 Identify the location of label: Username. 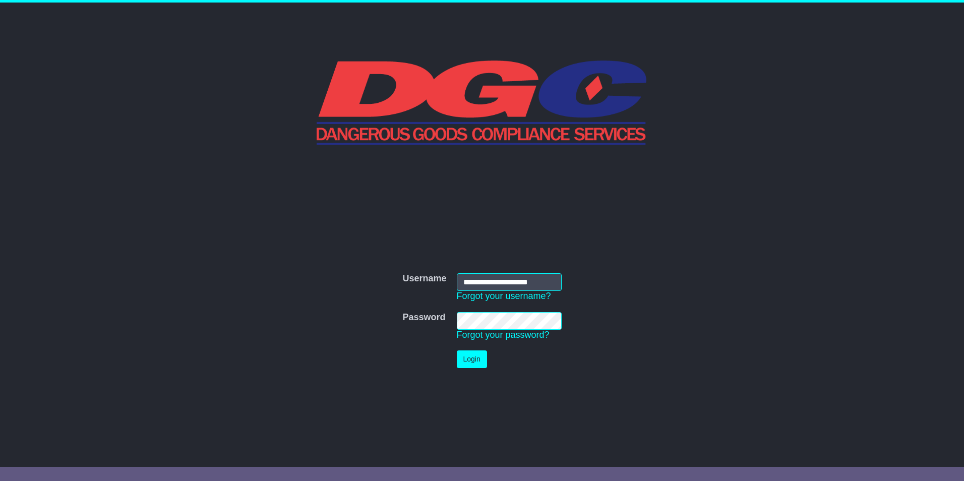
(424, 279).